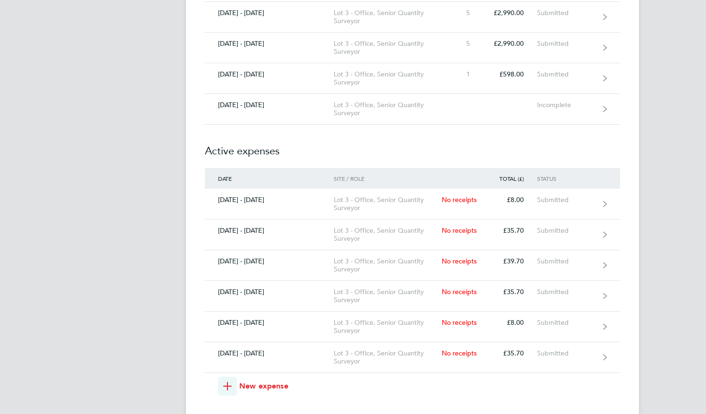 The image size is (706, 414). Describe the element at coordinates (566, 105) in the screenshot. I see `div: Incomplete` at that location.